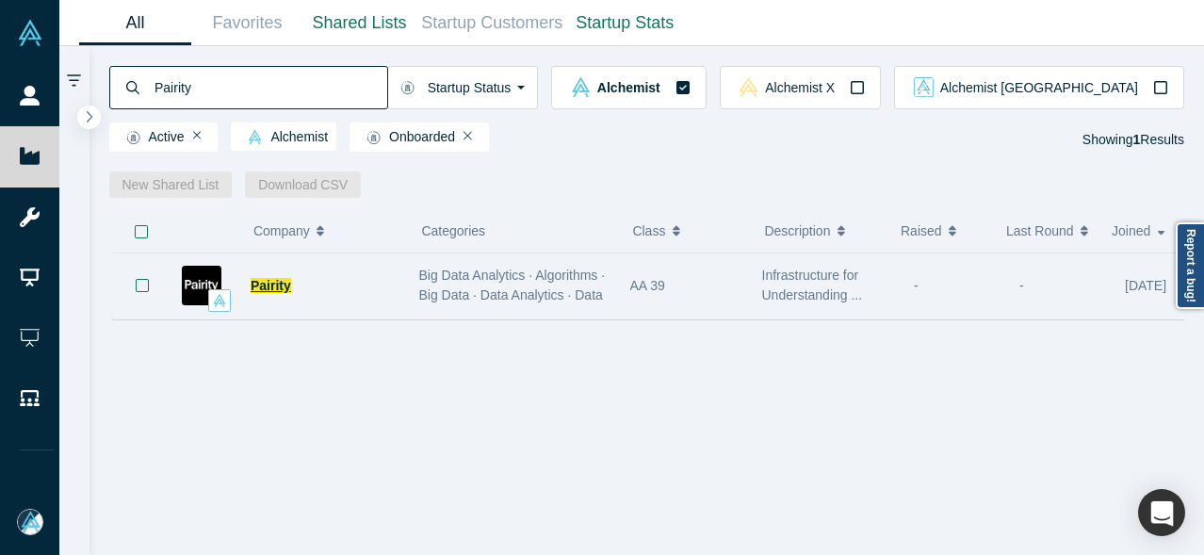 Image resolution: width=1204 pixels, height=555 pixels. Describe the element at coordinates (1131, 231) in the screenshot. I see `span: Joined` at that location.